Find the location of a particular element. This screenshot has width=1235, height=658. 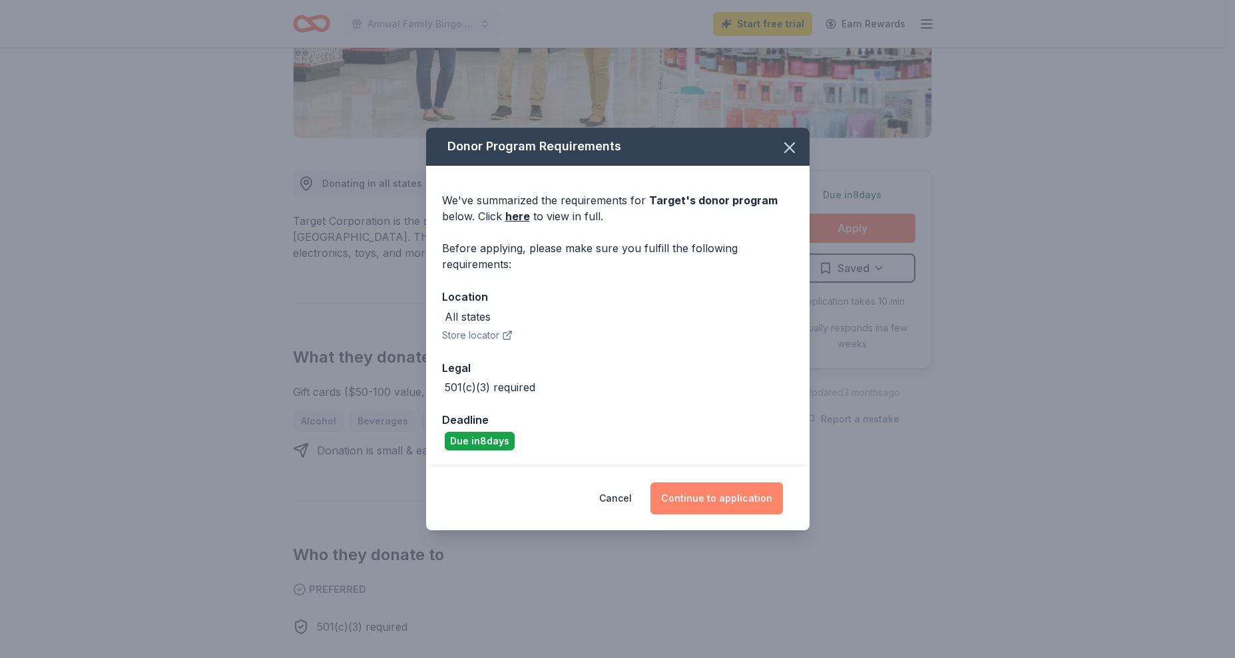

button: Cancel is located at coordinates (615, 498).